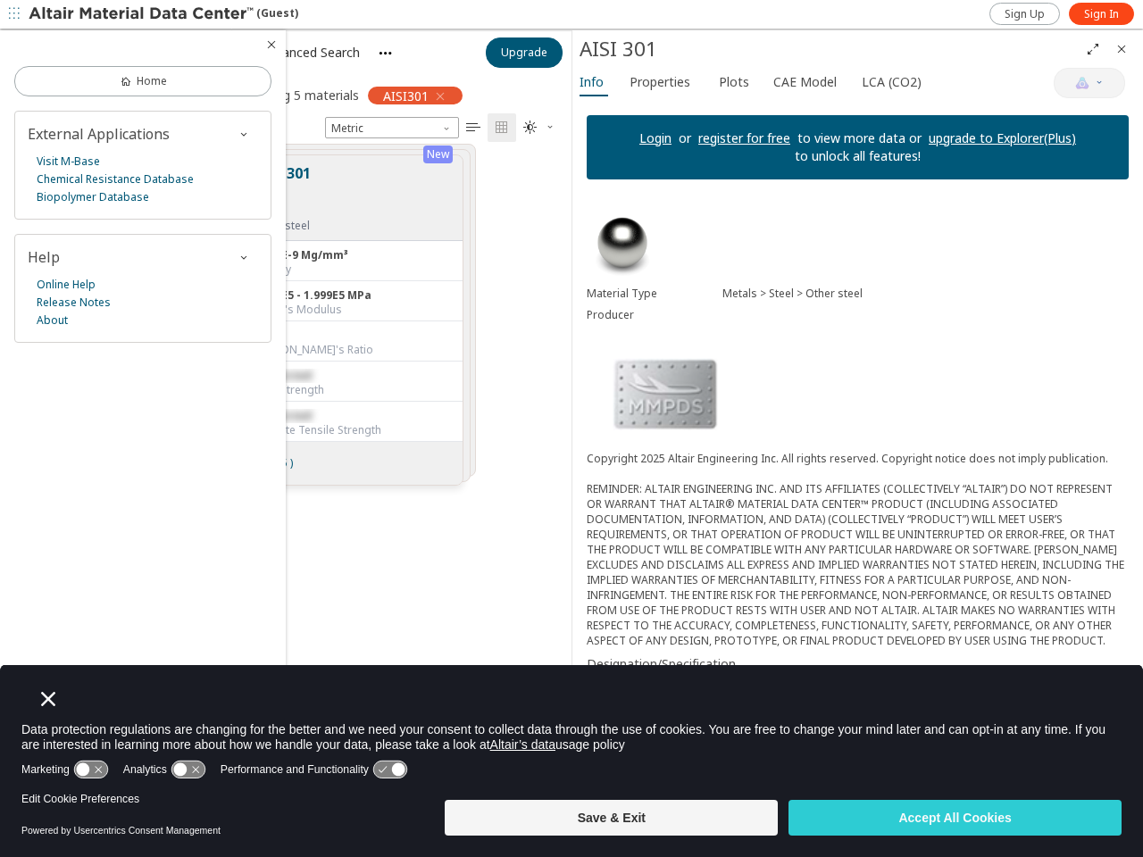  What do you see at coordinates (354, 255) in the screenshot?
I see `div: 7.916E-9 Mg/mm³` at bounding box center [354, 255].